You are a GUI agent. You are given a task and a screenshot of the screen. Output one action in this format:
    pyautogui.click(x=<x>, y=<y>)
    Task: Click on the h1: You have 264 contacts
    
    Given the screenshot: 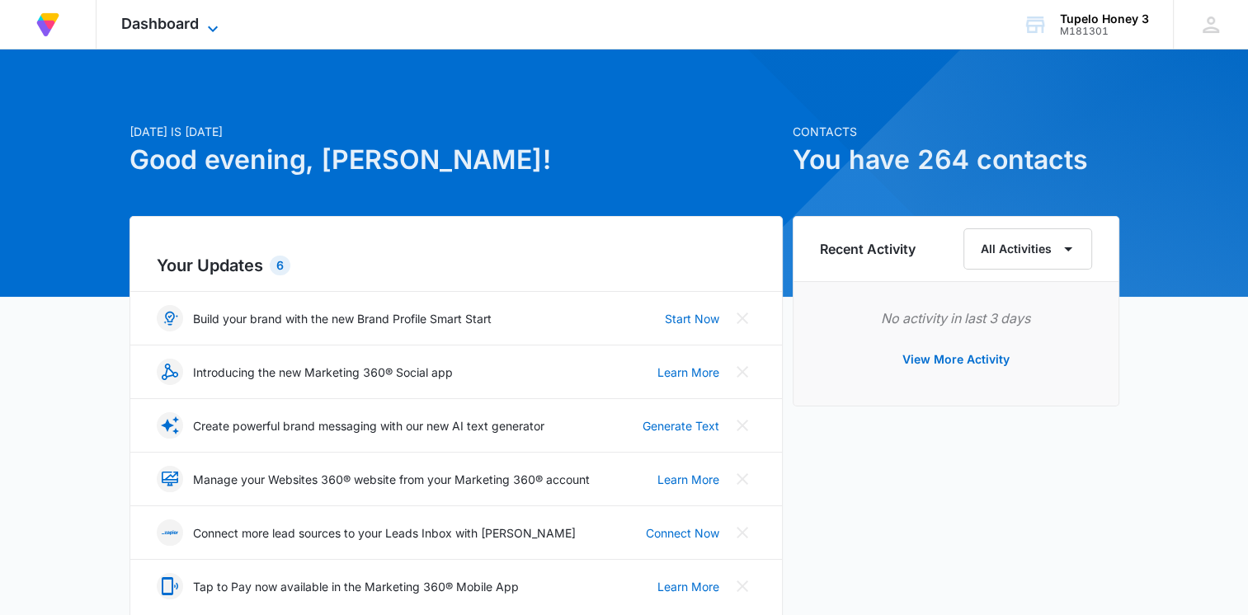 What is the action you would take?
    pyautogui.click(x=956, y=160)
    